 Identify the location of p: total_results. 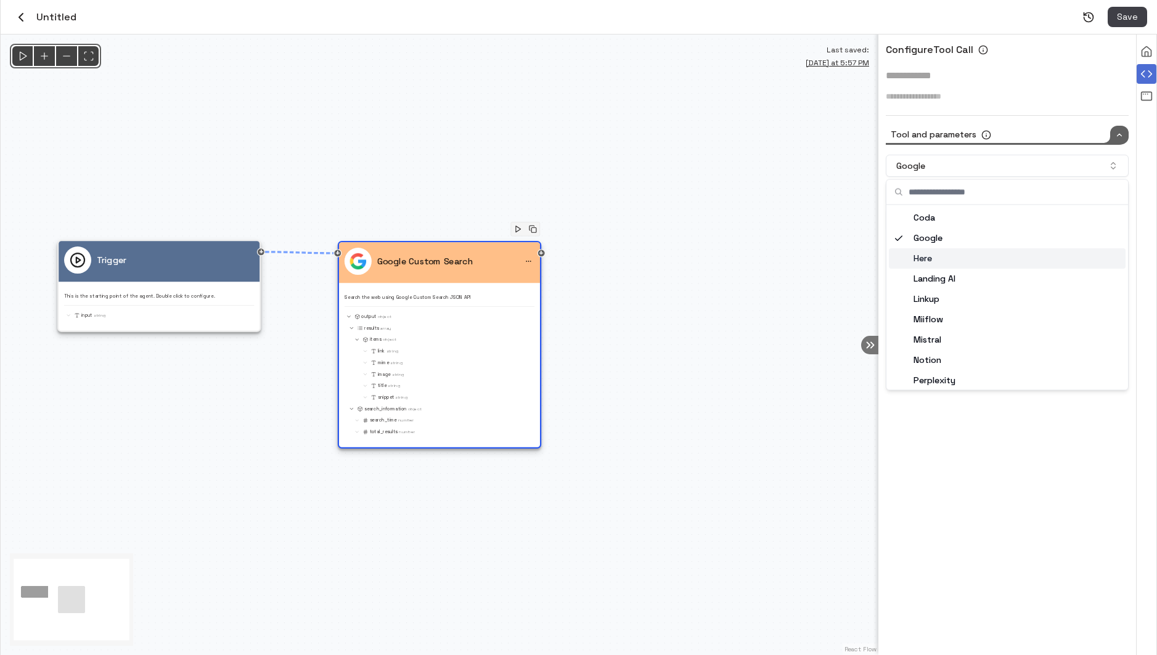
(384, 432).